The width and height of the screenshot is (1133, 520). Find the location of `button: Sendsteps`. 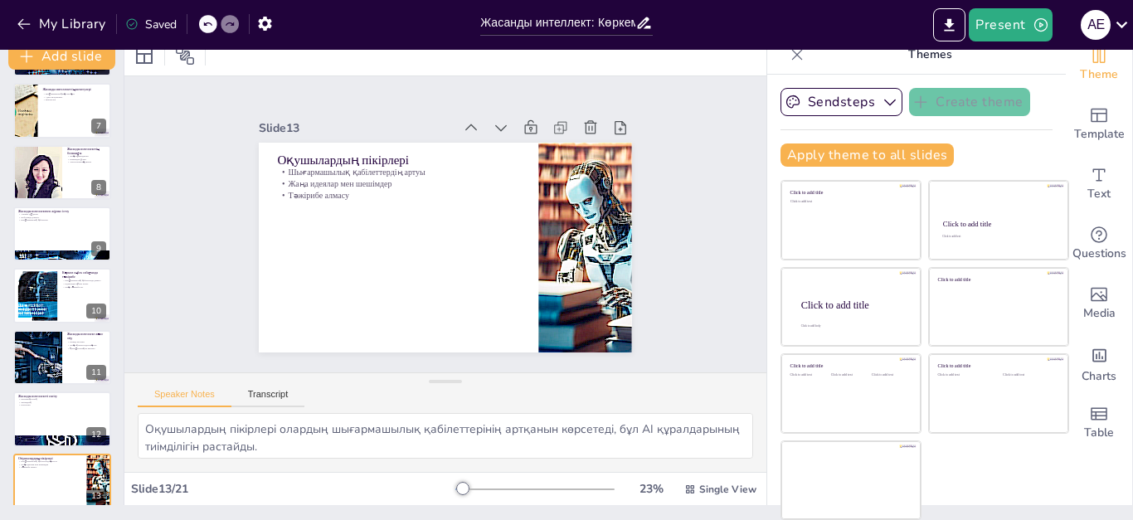

button: Sendsteps is located at coordinates (841, 102).